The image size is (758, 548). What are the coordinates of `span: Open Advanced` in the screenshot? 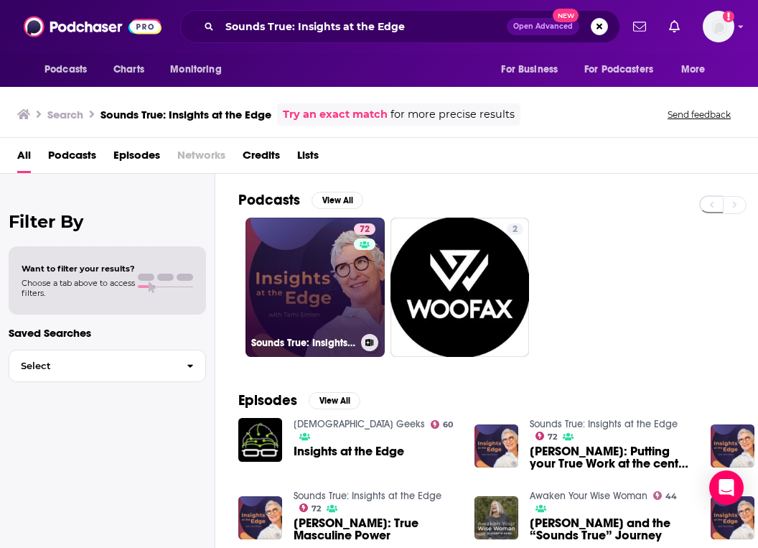 It's located at (543, 27).